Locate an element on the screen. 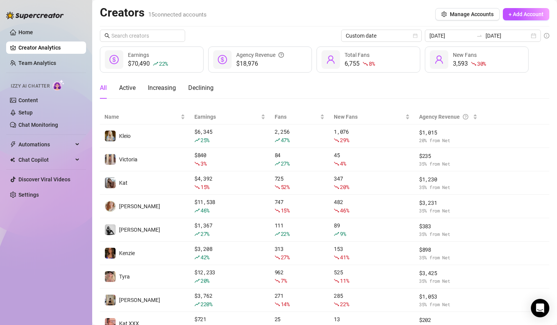  a: Setup is located at coordinates (25, 113).